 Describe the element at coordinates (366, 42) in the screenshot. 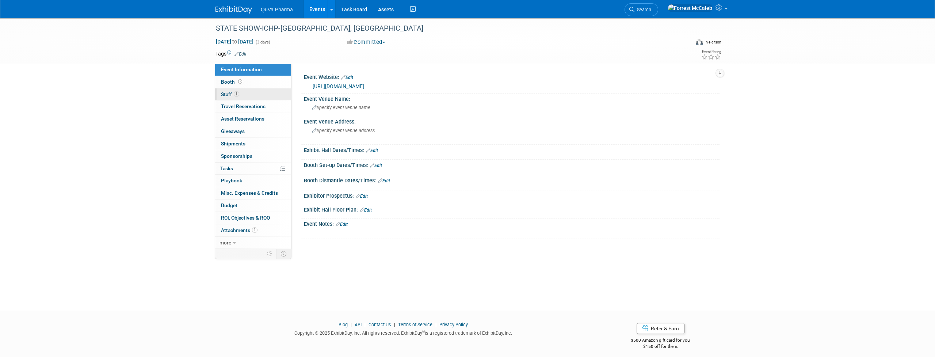

I see `button: Committed` at that location.